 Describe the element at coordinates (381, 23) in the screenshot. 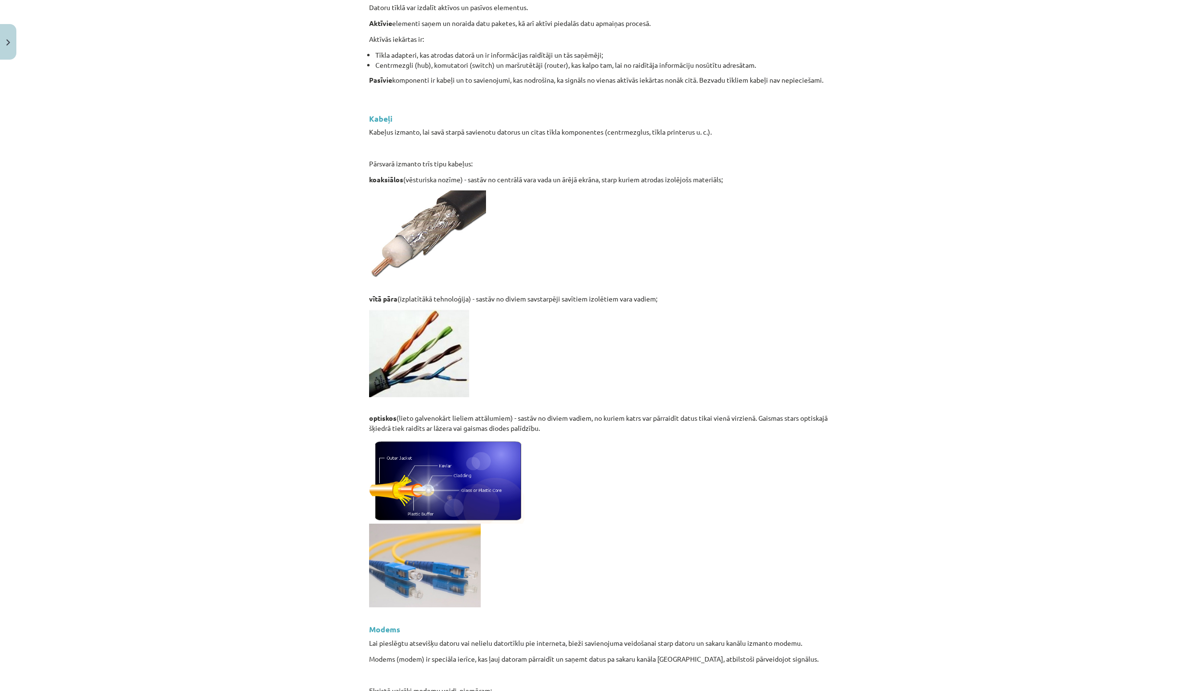

I see `strong: Aktīvie` at that location.